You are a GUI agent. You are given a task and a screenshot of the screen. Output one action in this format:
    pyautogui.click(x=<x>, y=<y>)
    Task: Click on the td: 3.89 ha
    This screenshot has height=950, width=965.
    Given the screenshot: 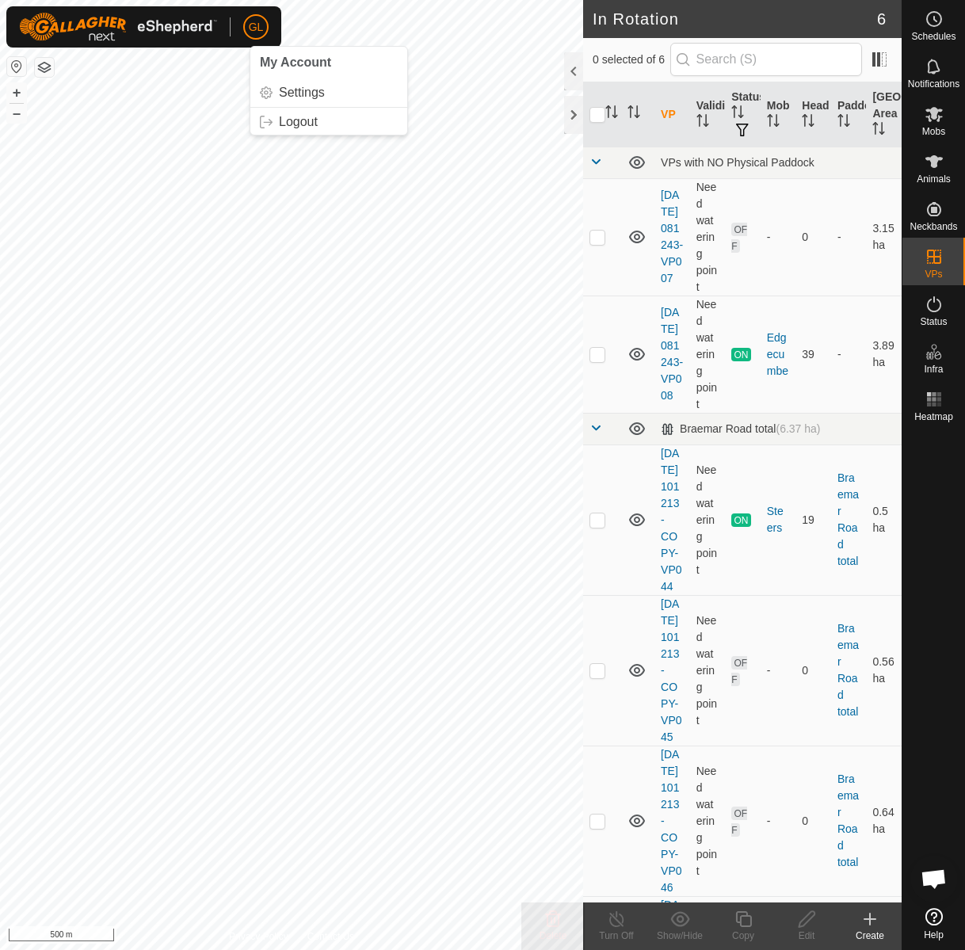 What is the action you would take?
    pyautogui.click(x=884, y=354)
    